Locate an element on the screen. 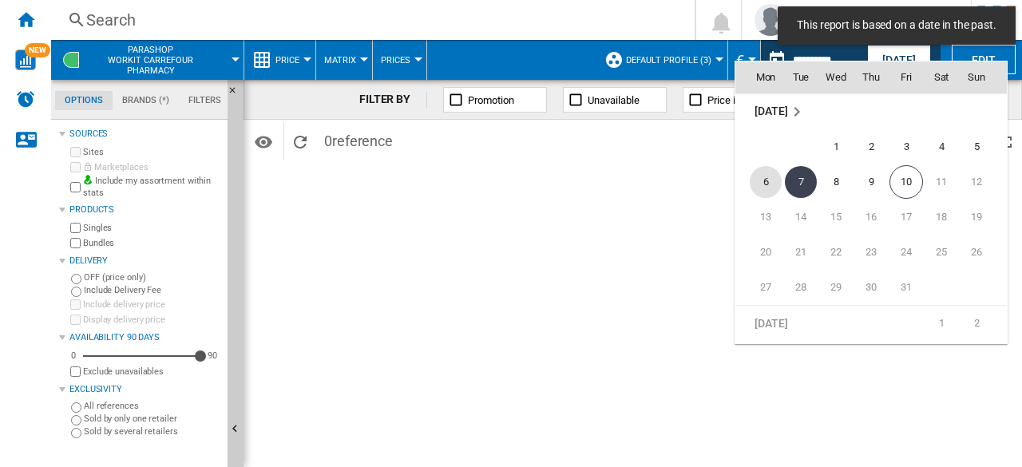 The width and height of the screenshot is (1022, 467). td: Sunday October 19 2025 is located at coordinates (983, 217).